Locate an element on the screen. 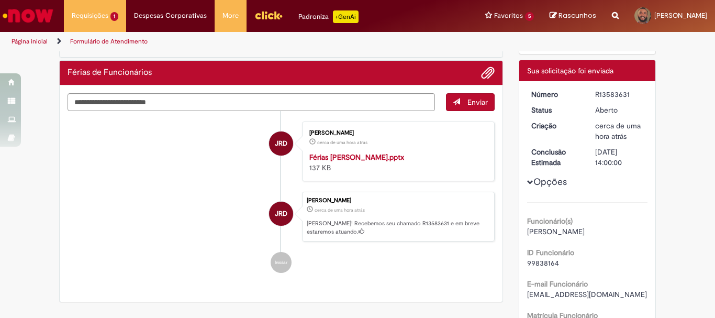  button: Enviar is located at coordinates (470, 102).